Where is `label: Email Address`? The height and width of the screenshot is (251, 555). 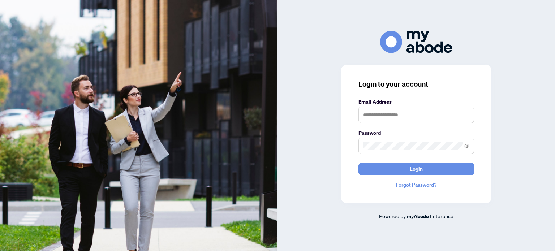
label: Email Address is located at coordinates (416, 102).